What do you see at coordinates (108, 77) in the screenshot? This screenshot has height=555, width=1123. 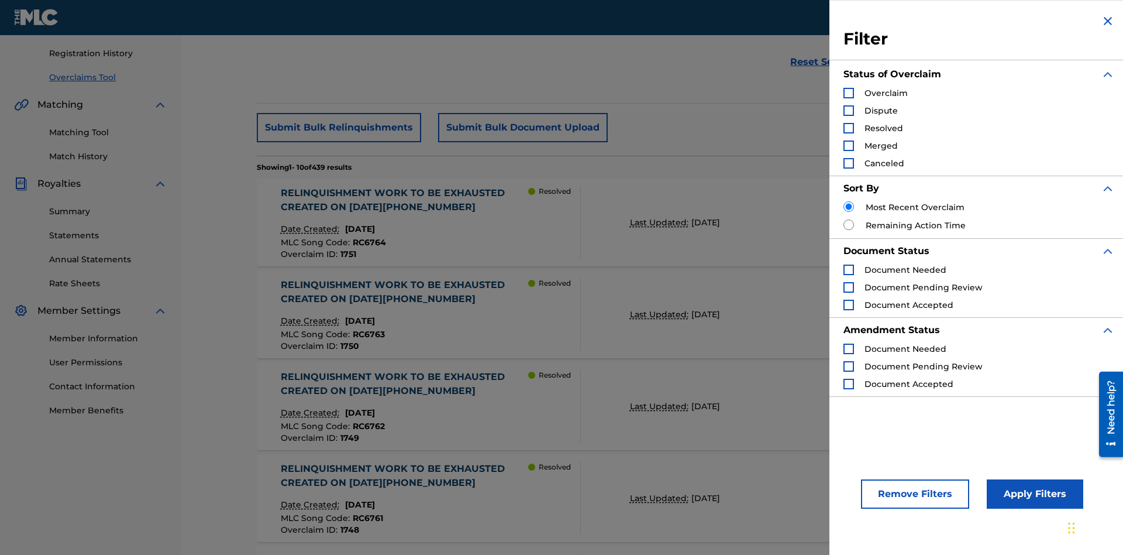 I see `a: Overclaims Tool` at bounding box center [108, 77].